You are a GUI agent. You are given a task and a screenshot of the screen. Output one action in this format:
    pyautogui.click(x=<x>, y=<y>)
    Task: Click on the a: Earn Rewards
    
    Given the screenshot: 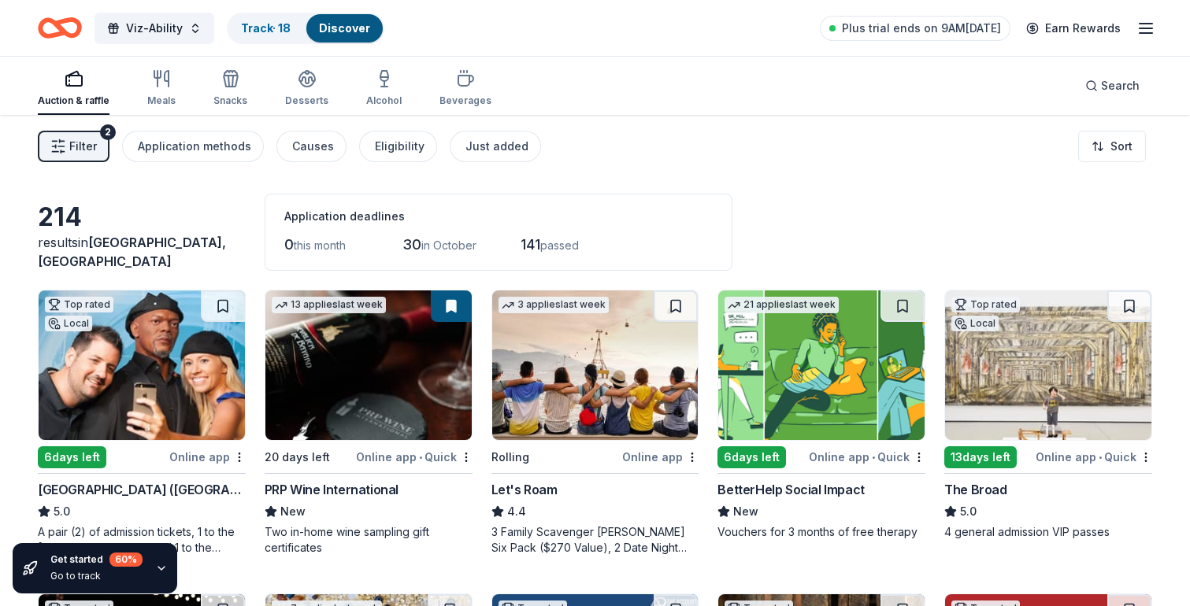 What is the action you would take?
    pyautogui.click(x=1073, y=28)
    